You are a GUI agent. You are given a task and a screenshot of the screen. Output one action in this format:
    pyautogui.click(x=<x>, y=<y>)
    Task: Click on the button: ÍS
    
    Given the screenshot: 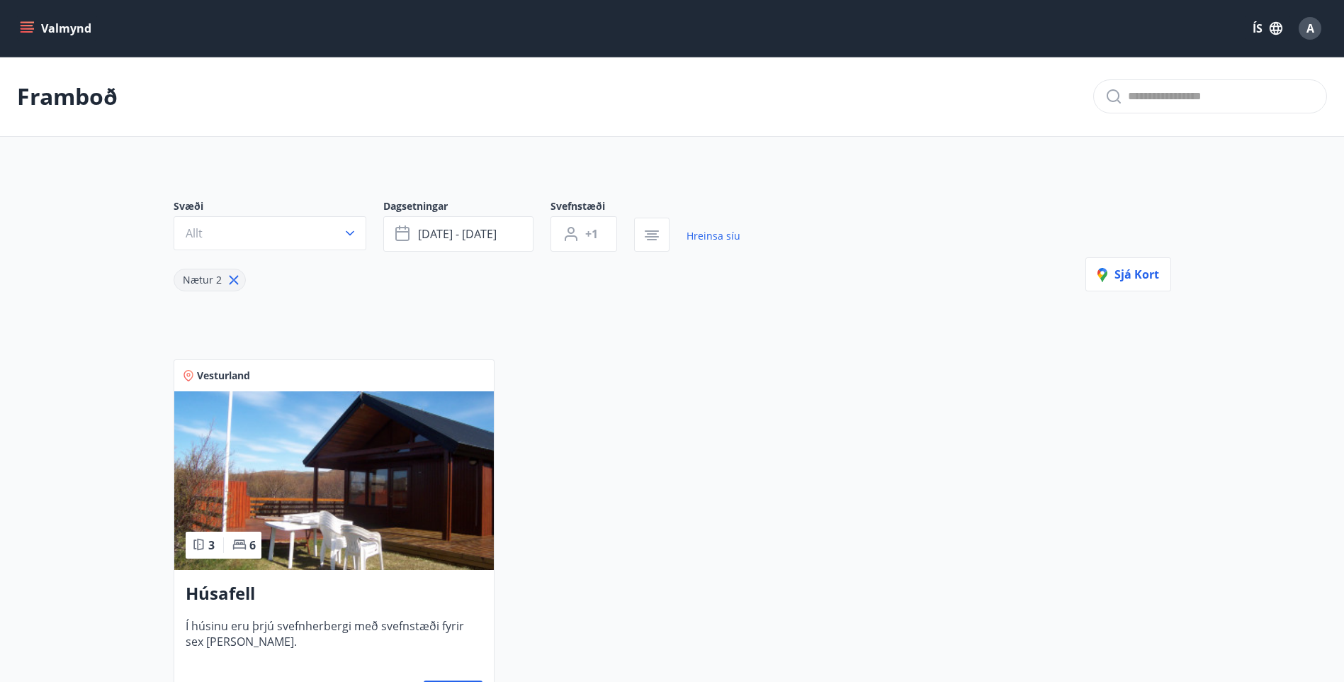 What is the action you would take?
    pyautogui.click(x=1267, y=28)
    